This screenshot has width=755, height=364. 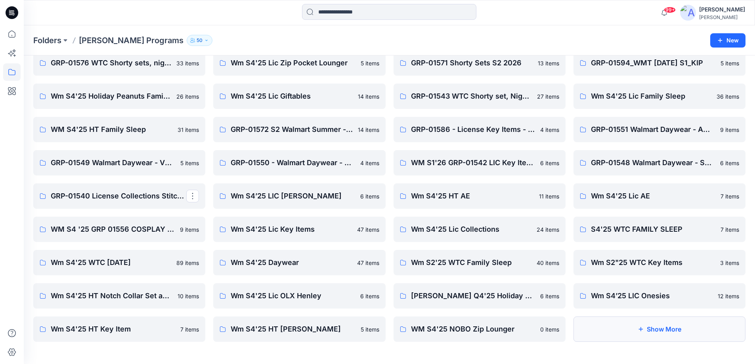 I want to click on p: 50, so click(x=199, y=40).